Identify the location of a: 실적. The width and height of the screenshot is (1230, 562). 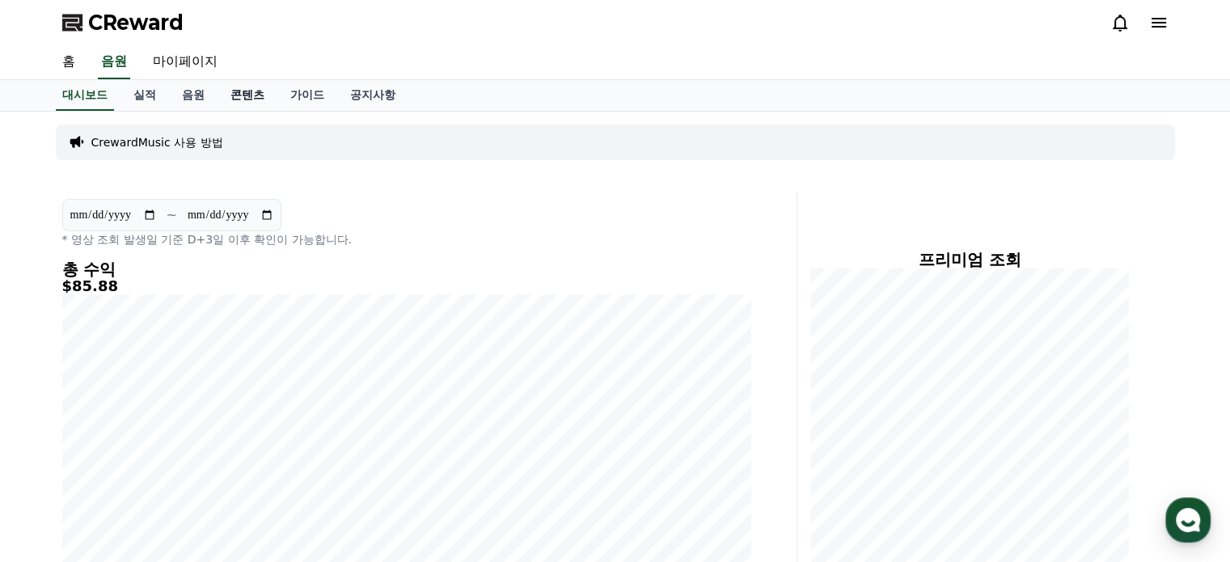
(145, 95).